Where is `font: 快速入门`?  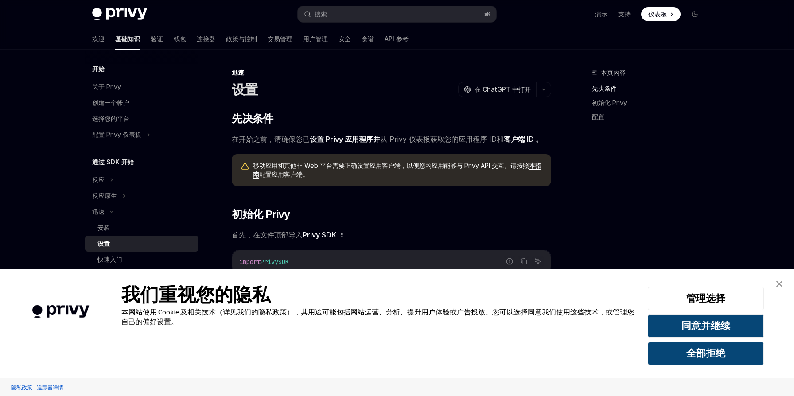 font: 快速入门 is located at coordinates (110, 259).